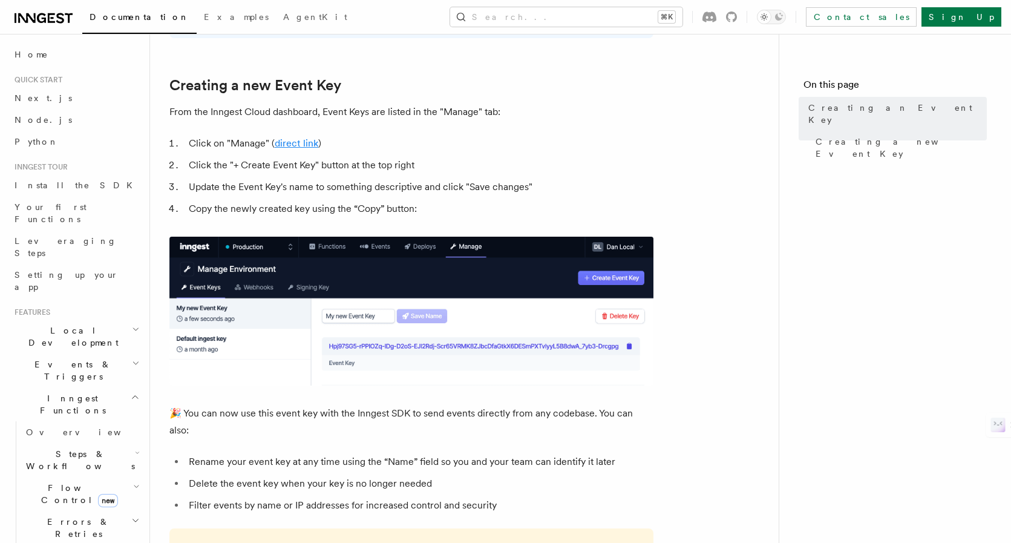 This screenshot has width=1011, height=543. Describe the element at coordinates (76, 98) in the screenshot. I see `a: Next.js` at that location.